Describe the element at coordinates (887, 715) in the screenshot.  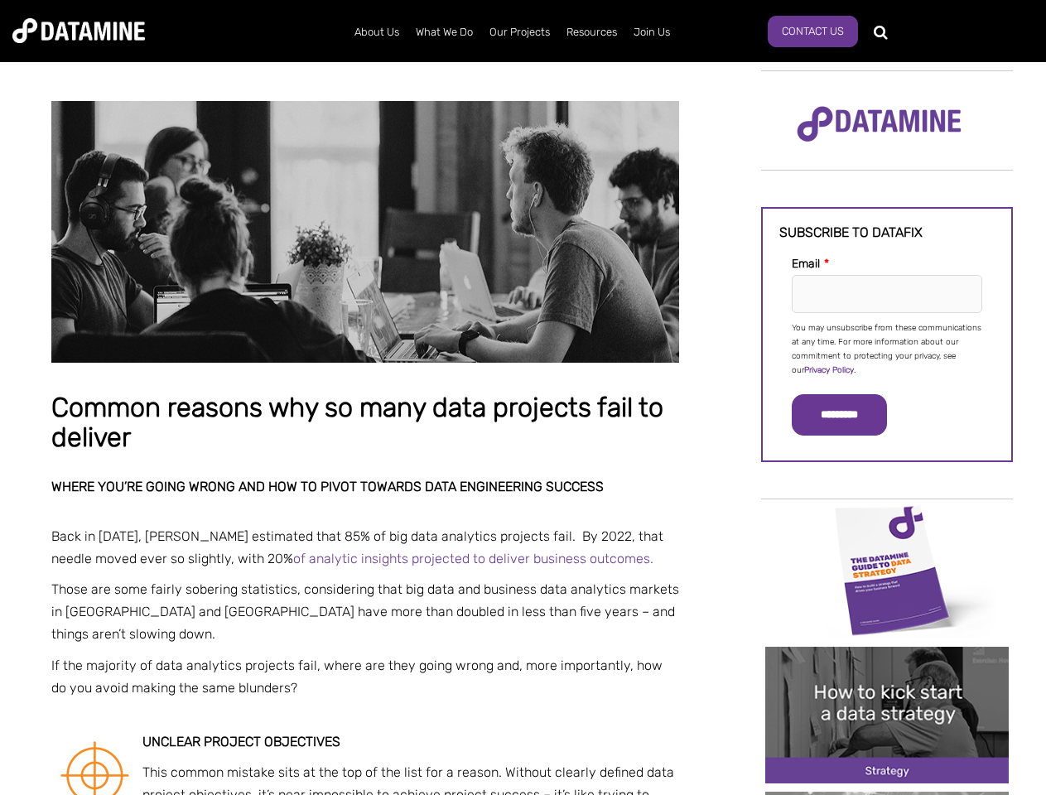
I see `img: 20241212 How to kick start a data strategy-2` at that location.